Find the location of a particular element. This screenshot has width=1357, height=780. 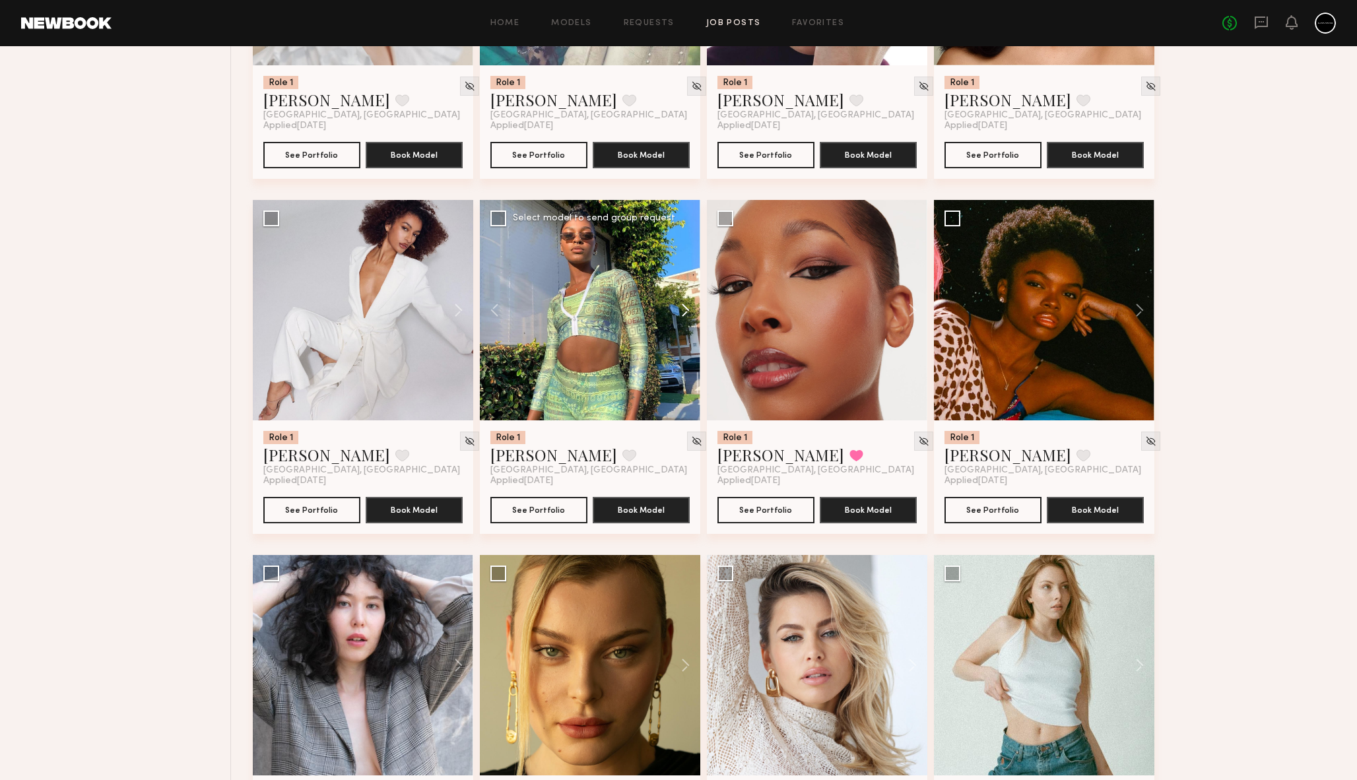

a: Job Posts is located at coordinates (733, 23).